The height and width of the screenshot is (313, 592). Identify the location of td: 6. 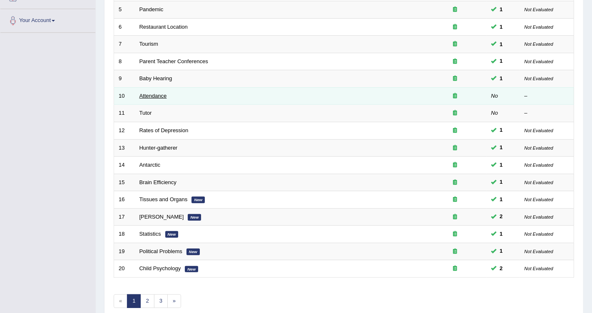
(124, 27).